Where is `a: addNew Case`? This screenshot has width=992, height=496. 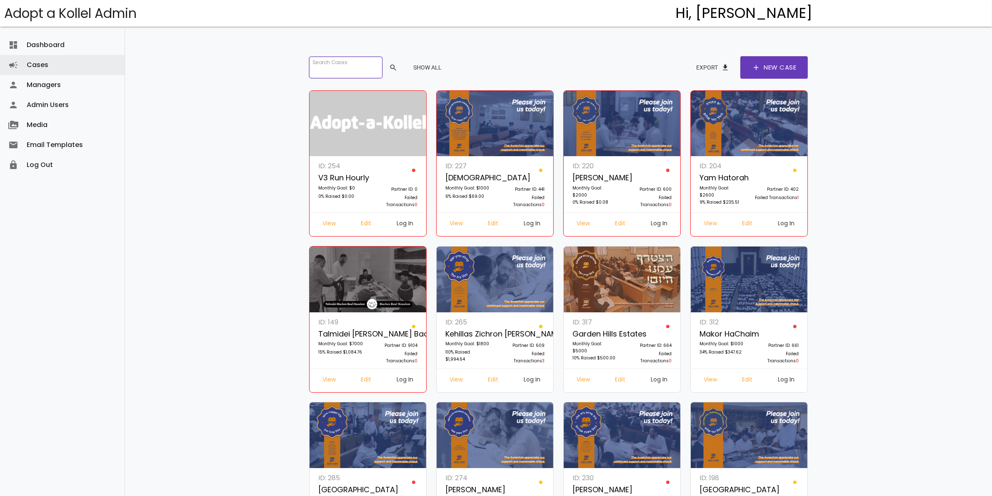
a: addNew Case is located at coordinates (774, 67).